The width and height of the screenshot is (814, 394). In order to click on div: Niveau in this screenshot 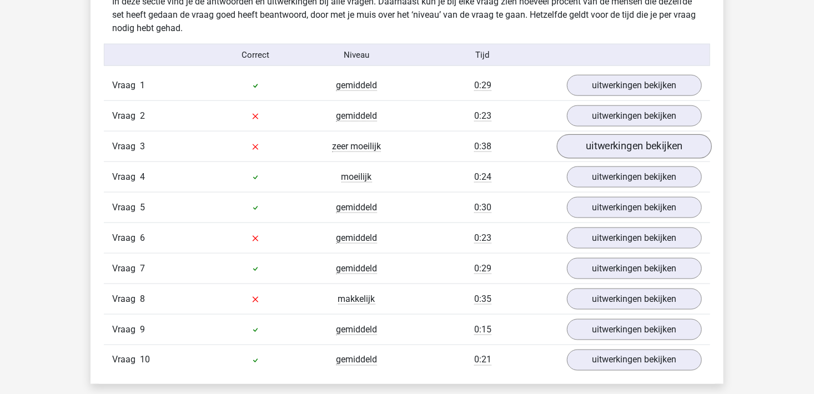, I will do `click(356, 55)`.